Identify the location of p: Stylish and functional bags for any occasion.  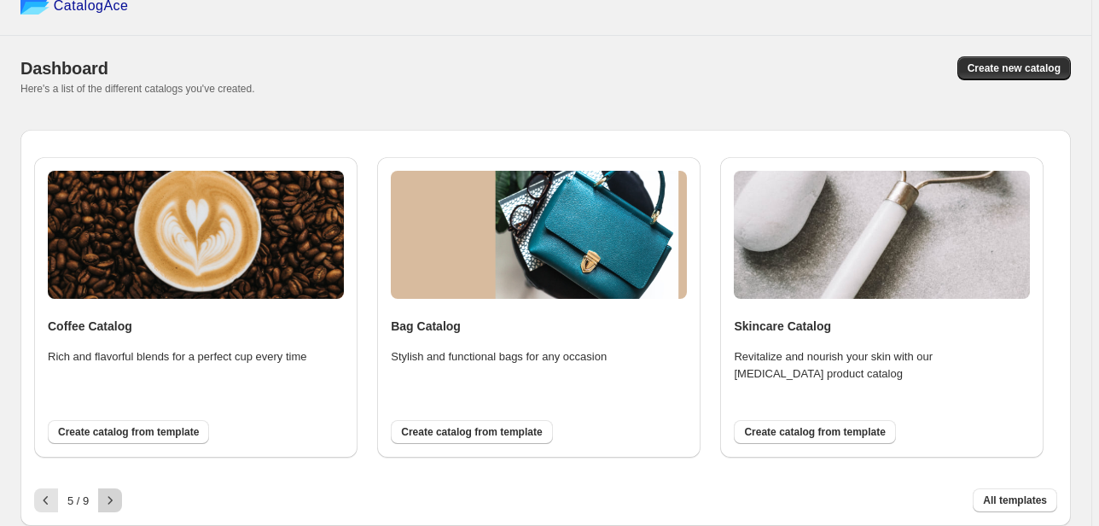
(527, 357).